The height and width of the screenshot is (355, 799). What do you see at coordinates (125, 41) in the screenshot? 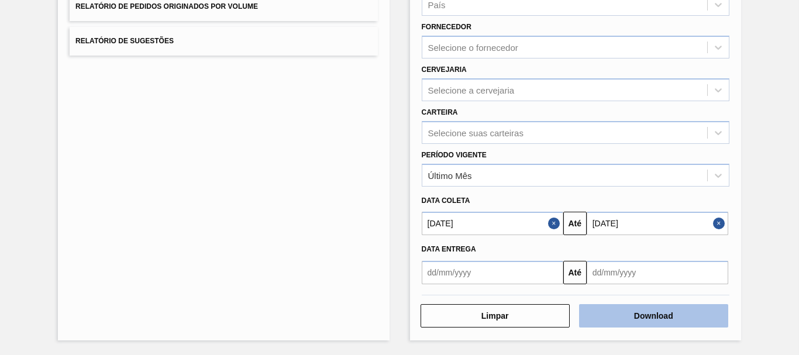
I see `span: Relatório de Sugestões` at bounding box center [125, 41].